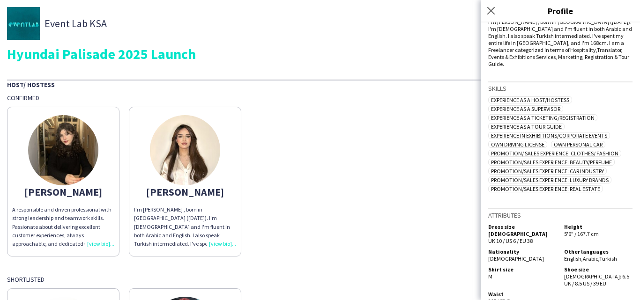 This screenshot has width=640, height=300. I want to click on span: Experience in Exhibitions/Corporate Events, so click(549, 135).